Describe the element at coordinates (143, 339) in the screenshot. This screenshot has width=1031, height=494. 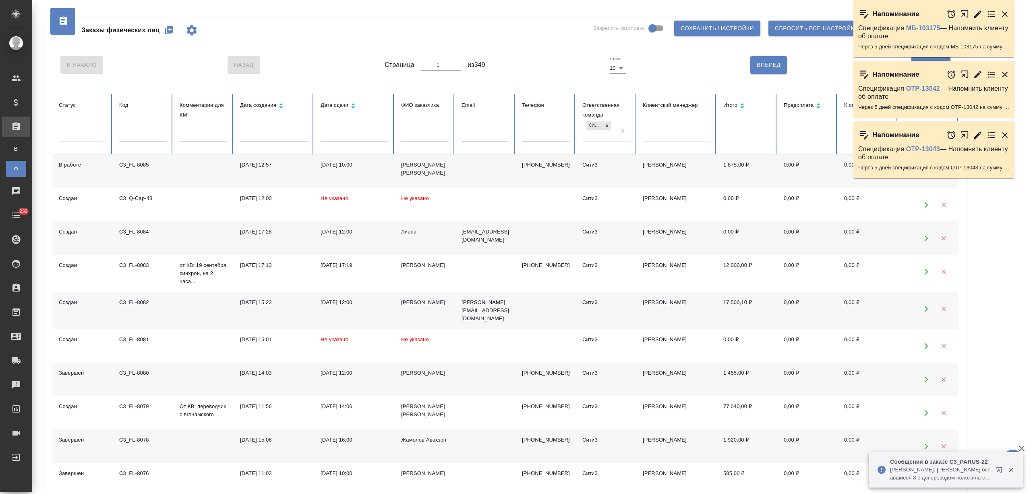
I see `div: C3_FL-8081` at that location.